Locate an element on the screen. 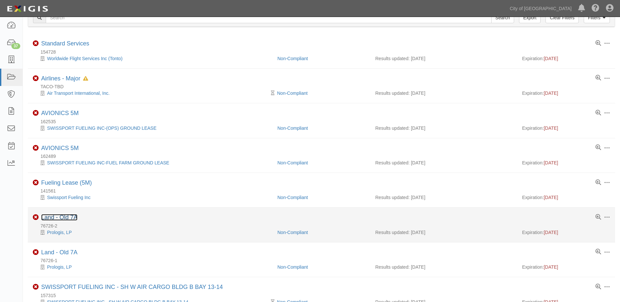 Image resolution: width=620 pixels, height=302 pixels. div: 76726-2 is located at coordinates (324, 226).